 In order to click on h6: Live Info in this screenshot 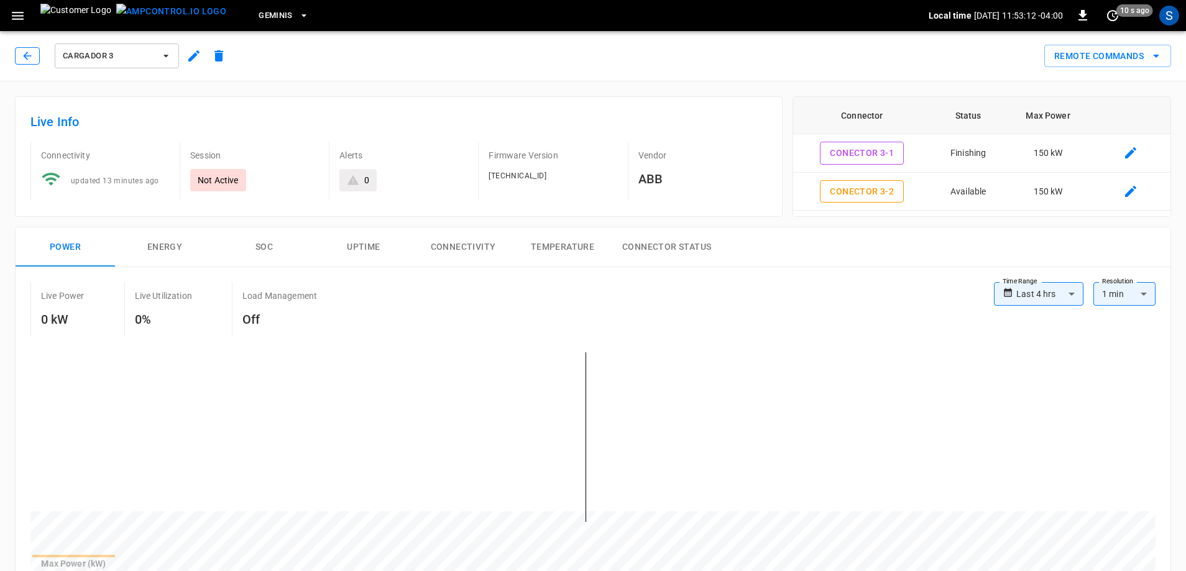, I will do `click(399, 122)`.